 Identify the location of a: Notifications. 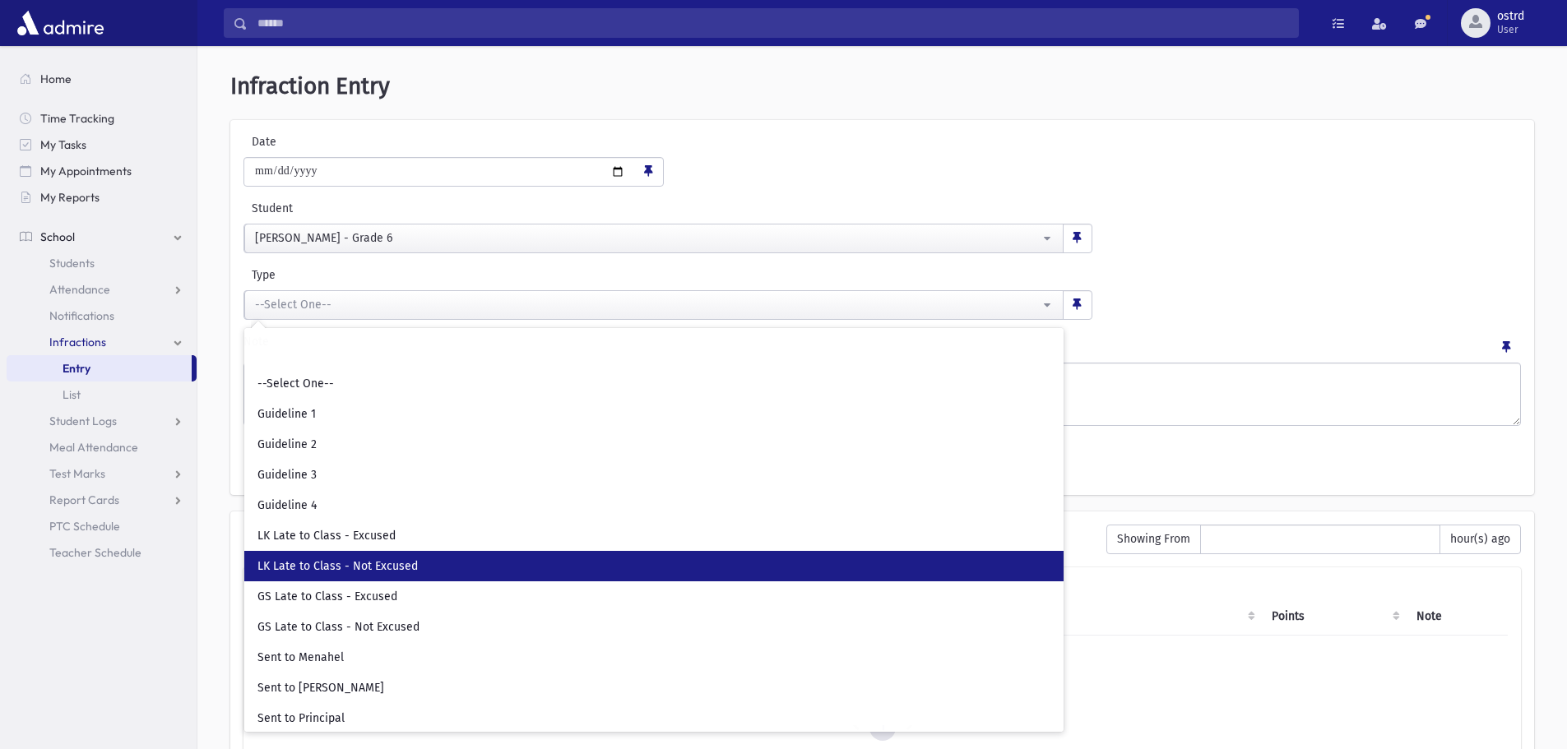
(101, 316).